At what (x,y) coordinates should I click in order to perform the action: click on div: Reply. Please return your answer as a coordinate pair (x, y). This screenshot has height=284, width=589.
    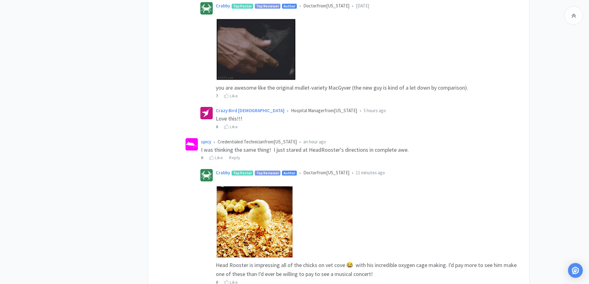
    Looking at the image, I should click on (235, 158).